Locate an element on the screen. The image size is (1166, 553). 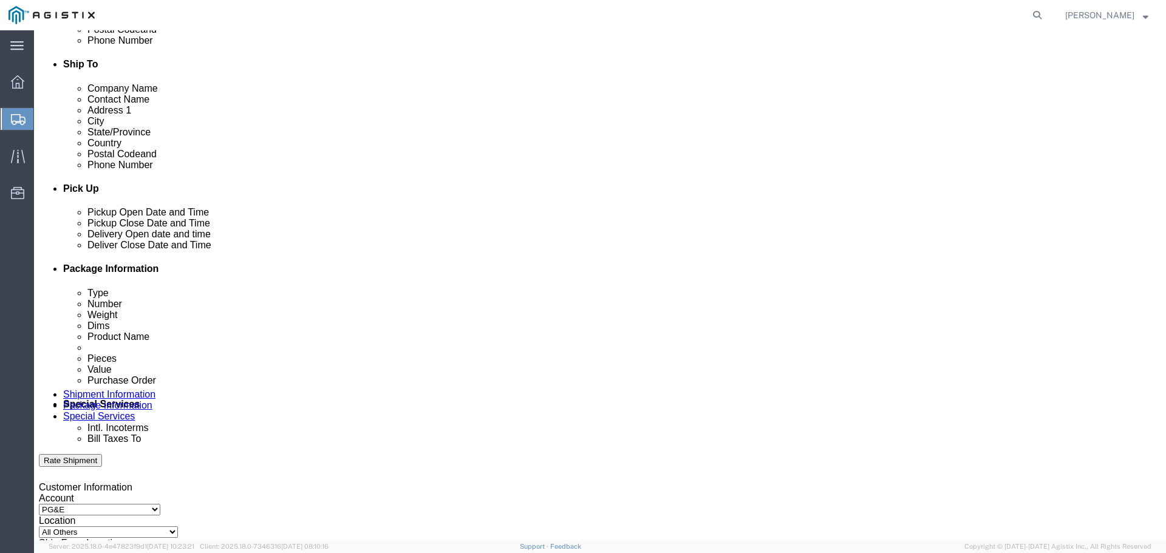
span: Server: 2025.18.0-4e47823f9d1 is located at coordinates (121, 546).